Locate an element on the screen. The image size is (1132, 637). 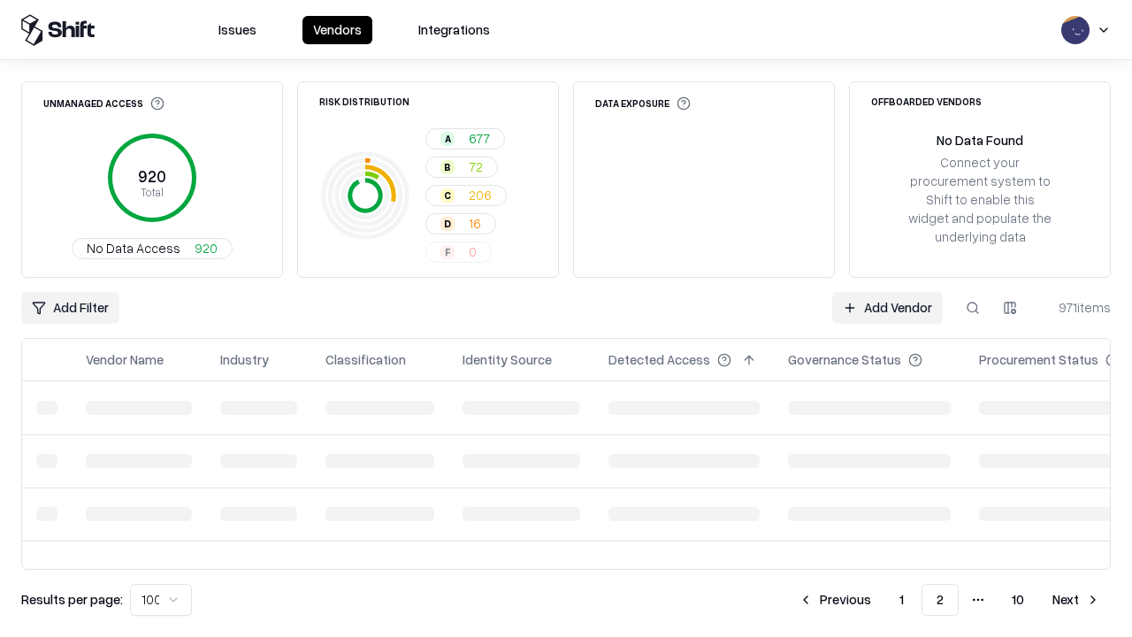
button: Add Filter is located at coordinates (70, 308).